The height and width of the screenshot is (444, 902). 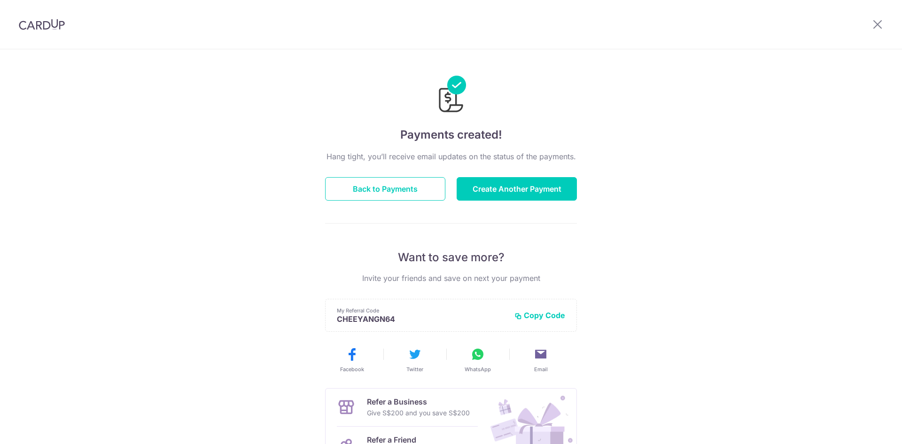 What do you see at coordinates (415, 360) in the screenshot?
I see `button: Twitter` at bounding box center [415, 360].